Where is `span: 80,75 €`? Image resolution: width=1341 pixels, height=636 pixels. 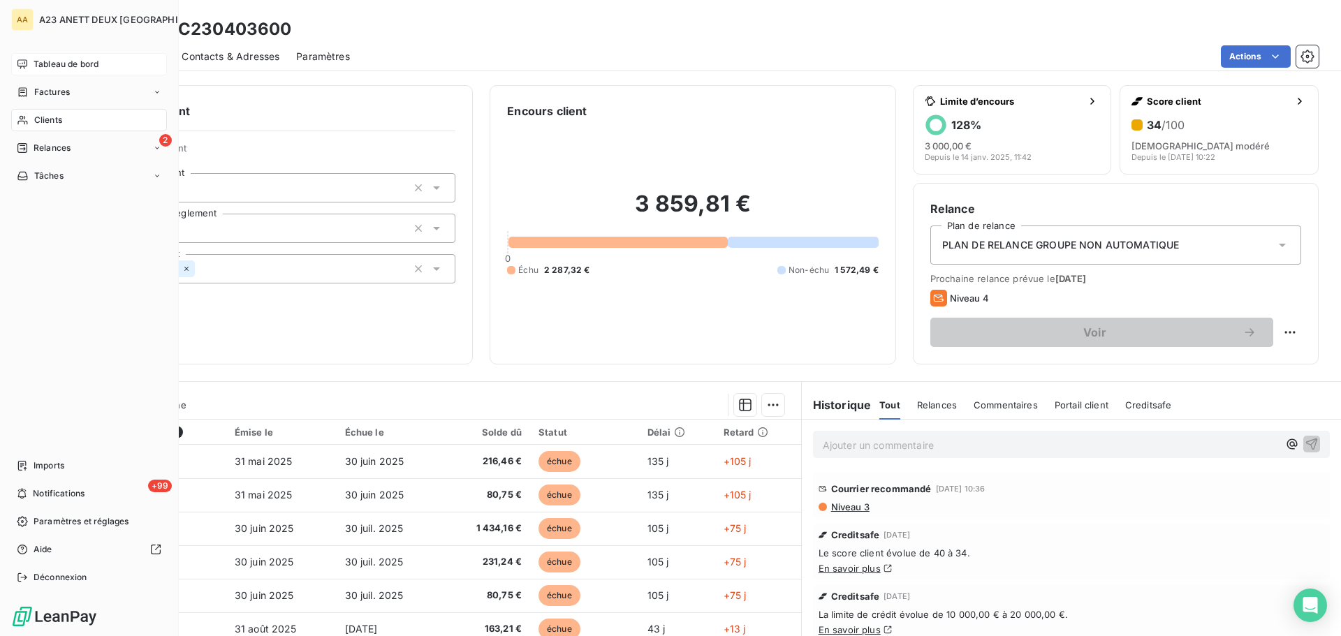
span: 80,75 € is located at coordinates (486, 596).